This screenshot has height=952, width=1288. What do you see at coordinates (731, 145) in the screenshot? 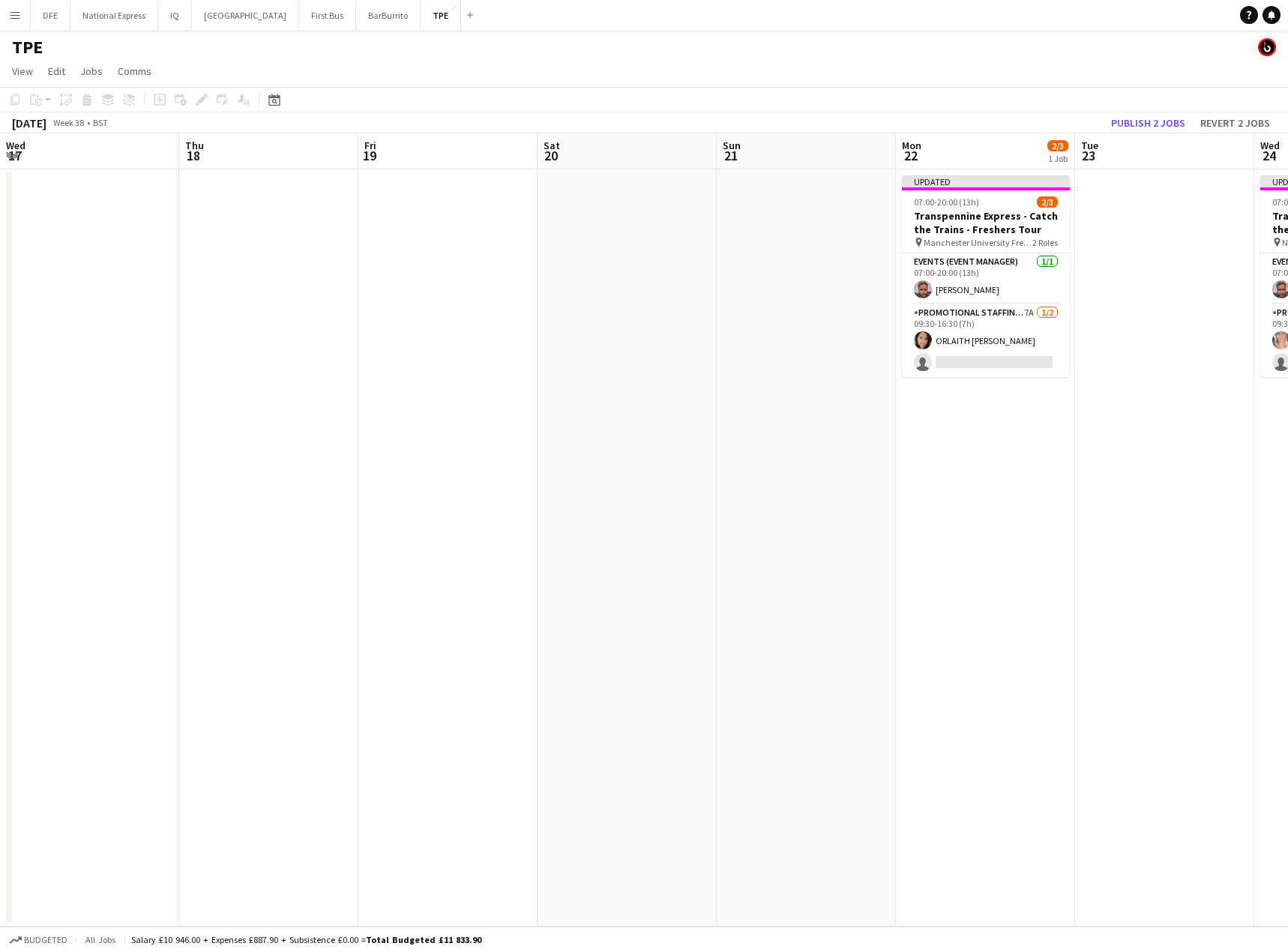
I see `span: Sun` at bounding box center [731, 145].